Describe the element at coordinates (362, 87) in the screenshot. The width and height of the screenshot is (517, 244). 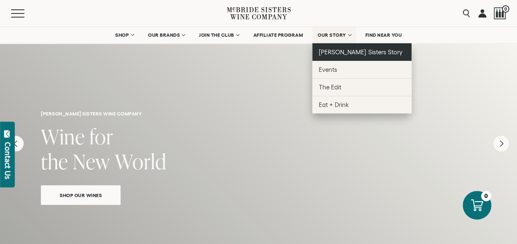
I see `a: The Edit` at that location.